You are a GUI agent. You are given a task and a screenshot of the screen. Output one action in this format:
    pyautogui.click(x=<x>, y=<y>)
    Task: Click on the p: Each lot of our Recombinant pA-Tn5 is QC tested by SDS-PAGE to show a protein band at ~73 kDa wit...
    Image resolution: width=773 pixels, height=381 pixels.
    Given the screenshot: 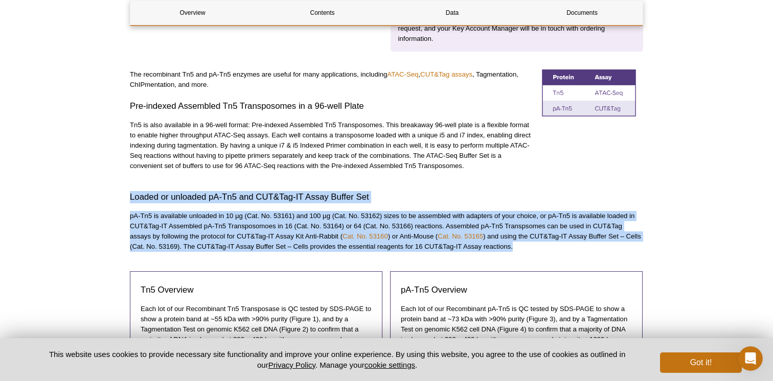 What is the action you would take?
    pyautogui.click(x=516, y=330)
    